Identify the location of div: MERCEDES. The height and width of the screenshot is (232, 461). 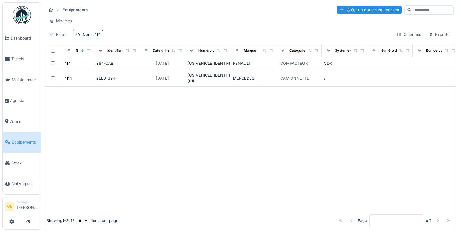
(253, 78).